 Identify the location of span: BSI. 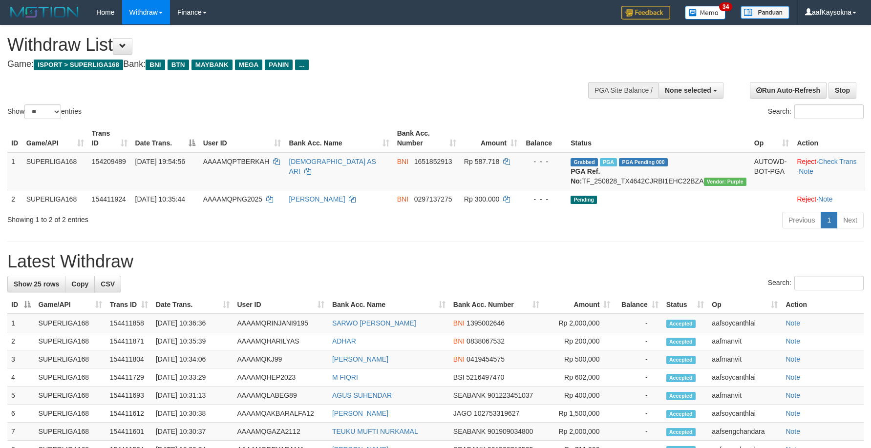
(459, 378).